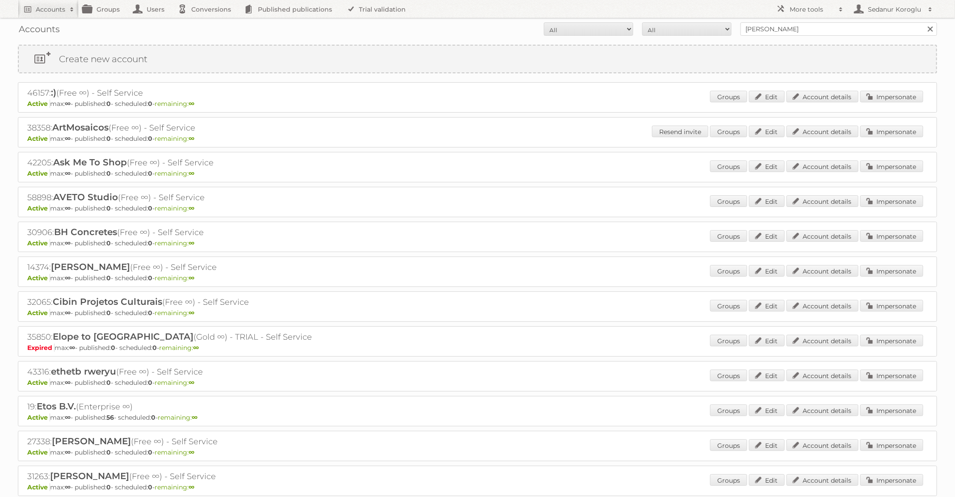 This screenshot has height=497, width=955. What do you see at coordinates (110, 418) in the screenshot?
I see `strong: 56` at bounding box center [110, 418].